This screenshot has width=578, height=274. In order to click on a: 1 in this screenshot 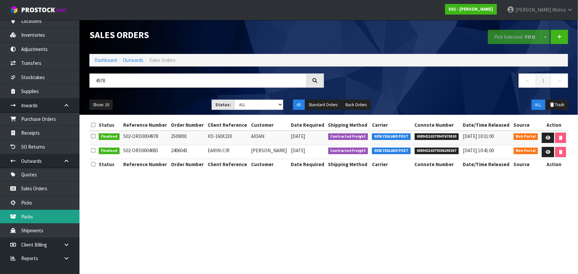, I will do `click(543, 81)`.